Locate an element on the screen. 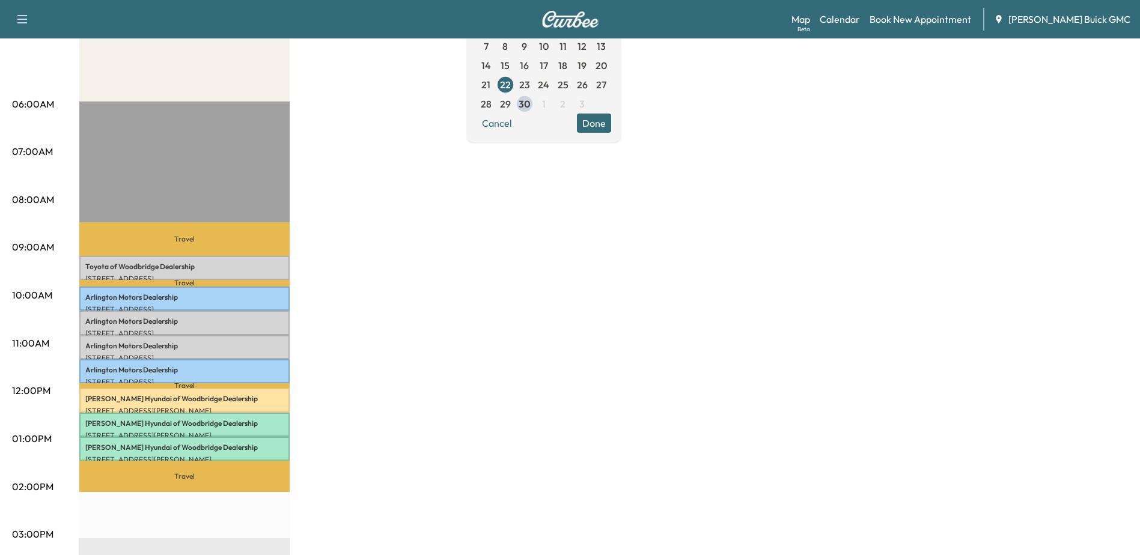 The width and height of the screenshot is (1140, 555). span: 15 is located at coordinates (505, 65).